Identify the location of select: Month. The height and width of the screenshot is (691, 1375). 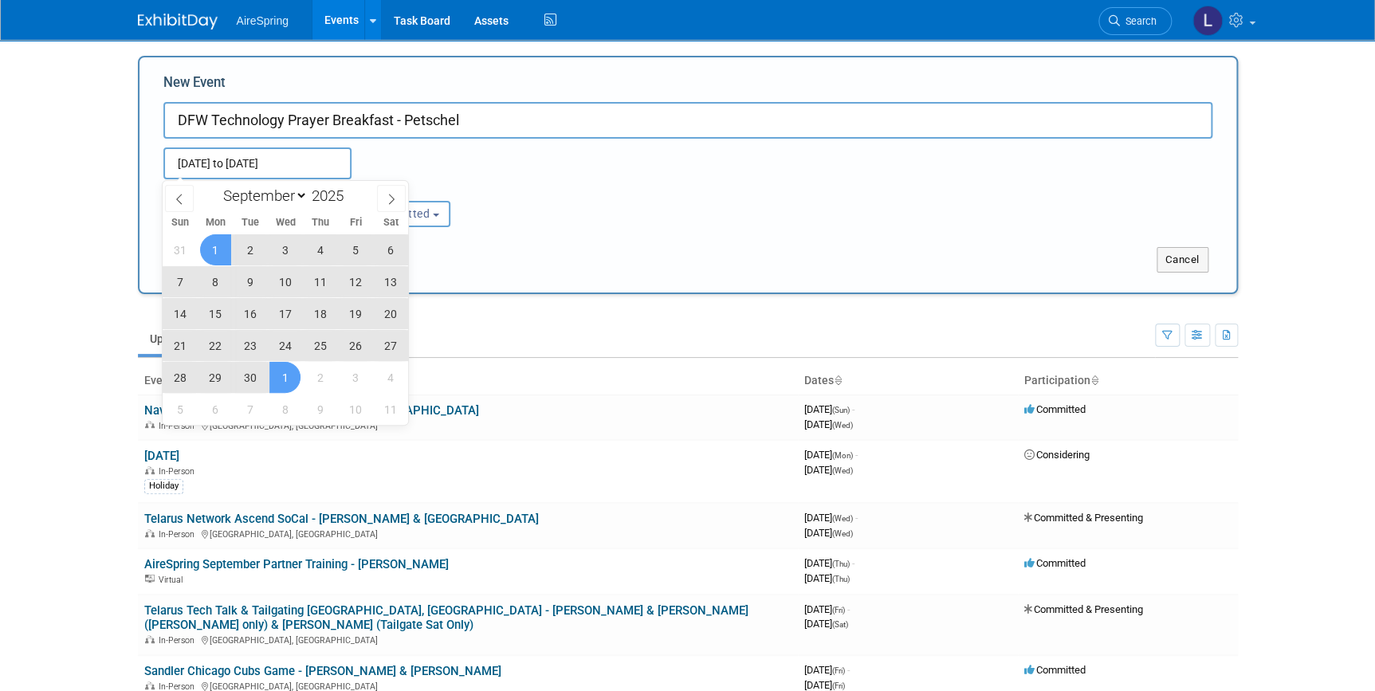
(261, 195).